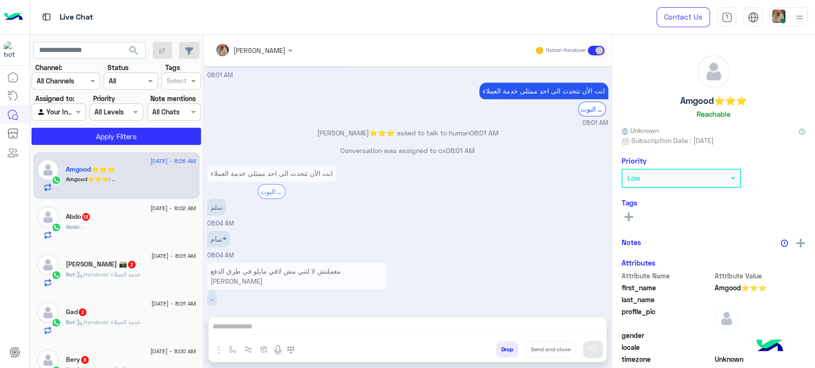 The height and width of the screenshot is (368, 815). I want to click on span: Abdo, so click(73, 227).